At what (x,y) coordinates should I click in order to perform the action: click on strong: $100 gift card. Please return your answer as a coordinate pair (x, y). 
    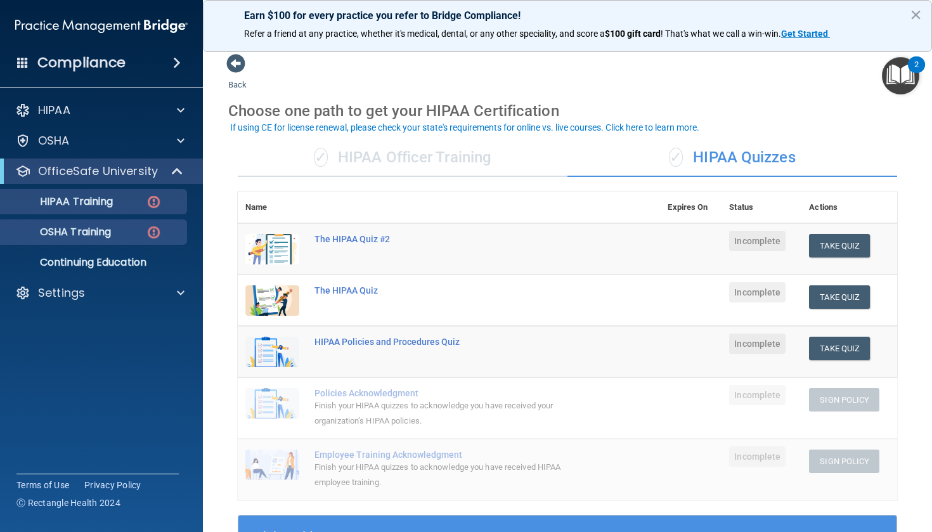
    Looking at the image, I should click on (633, 34).